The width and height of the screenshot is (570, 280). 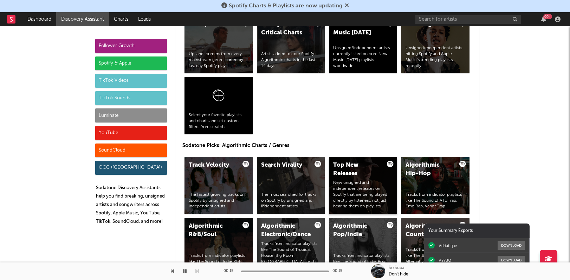 What do you see at coordinates (131, 98) in the screenshot?
I see `div: TikTok Sounds` at bounding box center [131, 98].